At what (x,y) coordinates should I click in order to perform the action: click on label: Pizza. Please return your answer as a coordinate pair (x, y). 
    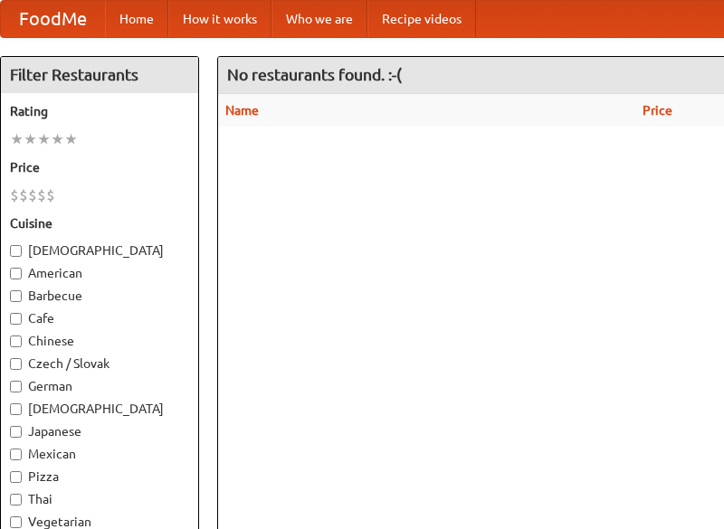
    Looking at the image, I should click on (100, 477).